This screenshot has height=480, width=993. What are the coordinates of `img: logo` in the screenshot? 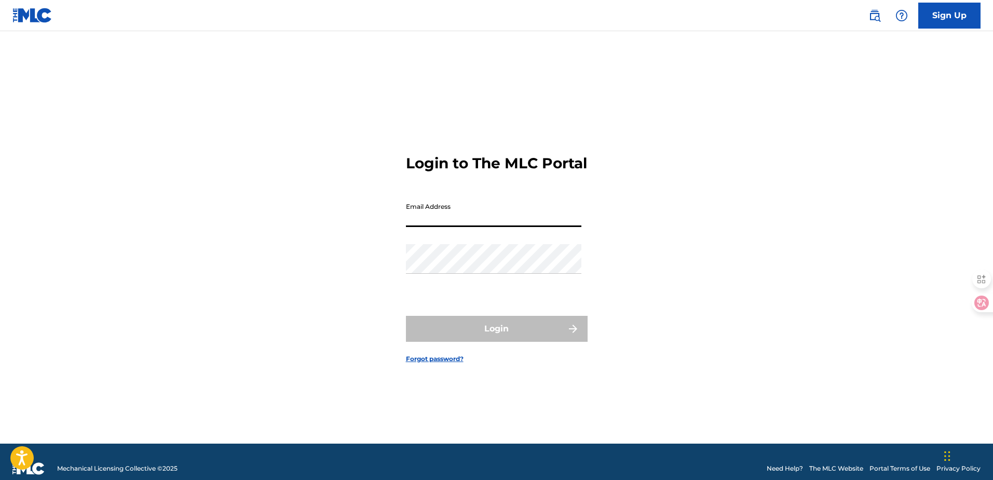 It's located at (29, 468).